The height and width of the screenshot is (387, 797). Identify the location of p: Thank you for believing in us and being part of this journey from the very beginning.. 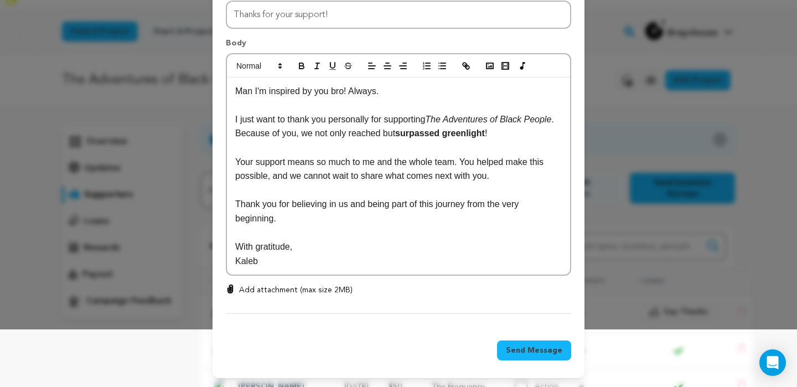
(398, 211).